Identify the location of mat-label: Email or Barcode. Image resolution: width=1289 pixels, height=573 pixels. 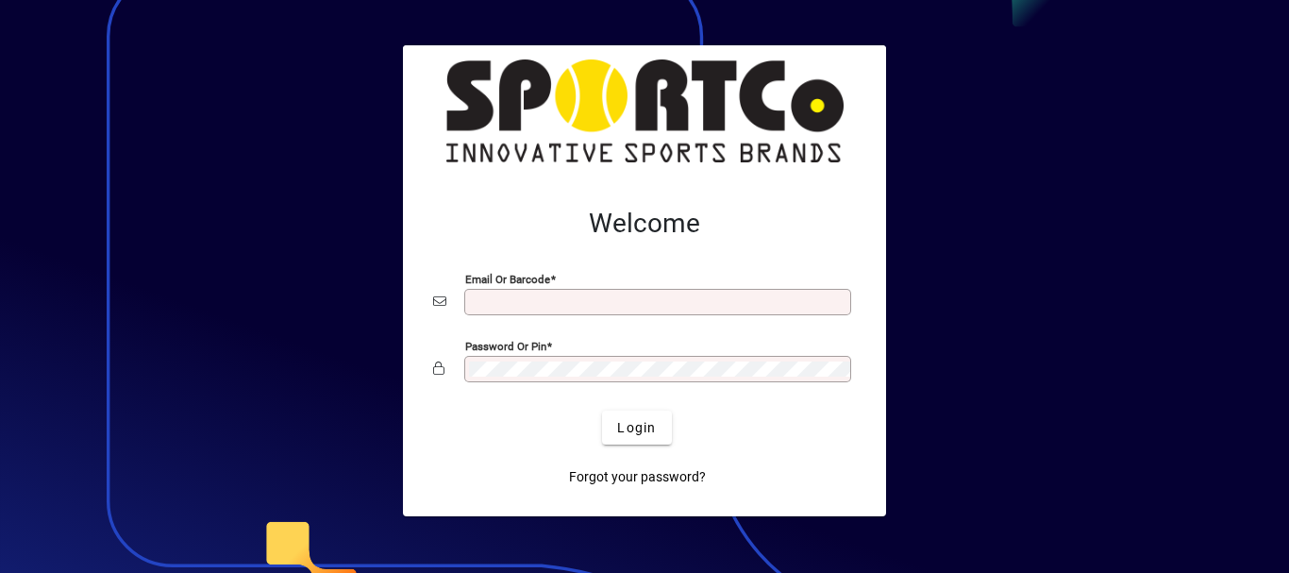
(508, 279).